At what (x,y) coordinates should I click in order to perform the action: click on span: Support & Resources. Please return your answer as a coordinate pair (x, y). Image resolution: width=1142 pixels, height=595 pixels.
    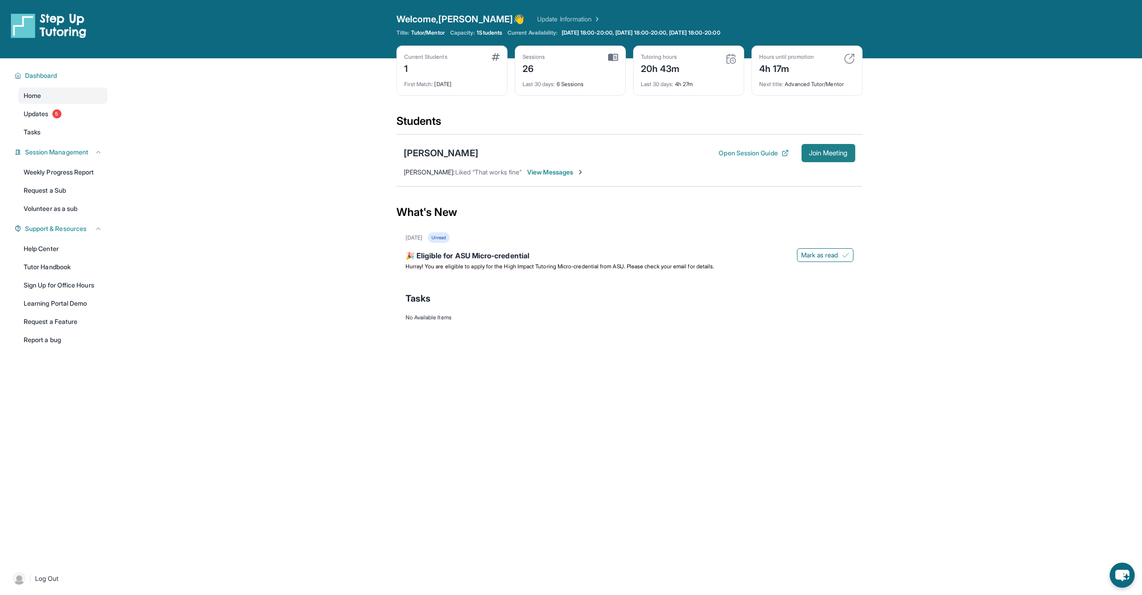
    Looking at the image, I should click on (56, 229).